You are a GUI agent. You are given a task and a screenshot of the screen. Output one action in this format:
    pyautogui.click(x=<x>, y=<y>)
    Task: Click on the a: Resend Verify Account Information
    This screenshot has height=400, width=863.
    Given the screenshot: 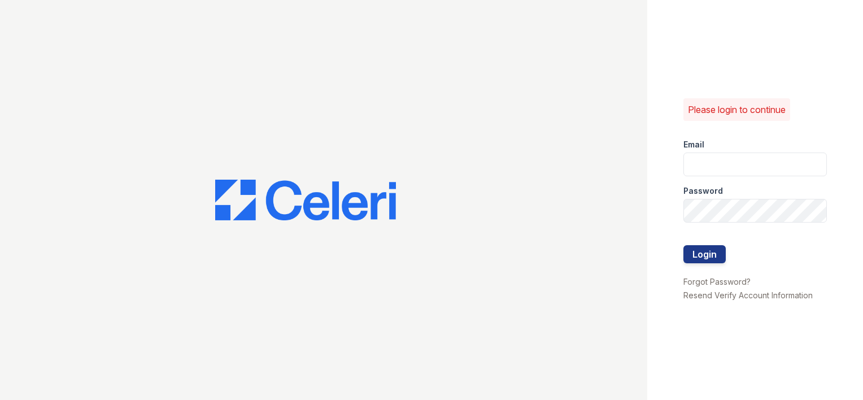 What is the action you would take?
    pyautogui.click(x=748, y=295)
    